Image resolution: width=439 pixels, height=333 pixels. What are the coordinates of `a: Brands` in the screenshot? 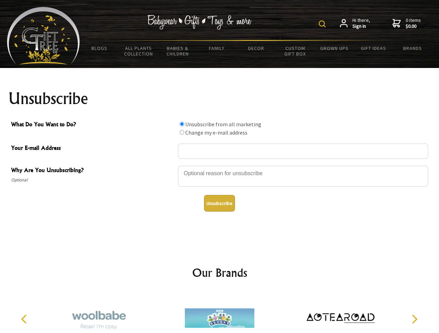 It's located at (412, 48).